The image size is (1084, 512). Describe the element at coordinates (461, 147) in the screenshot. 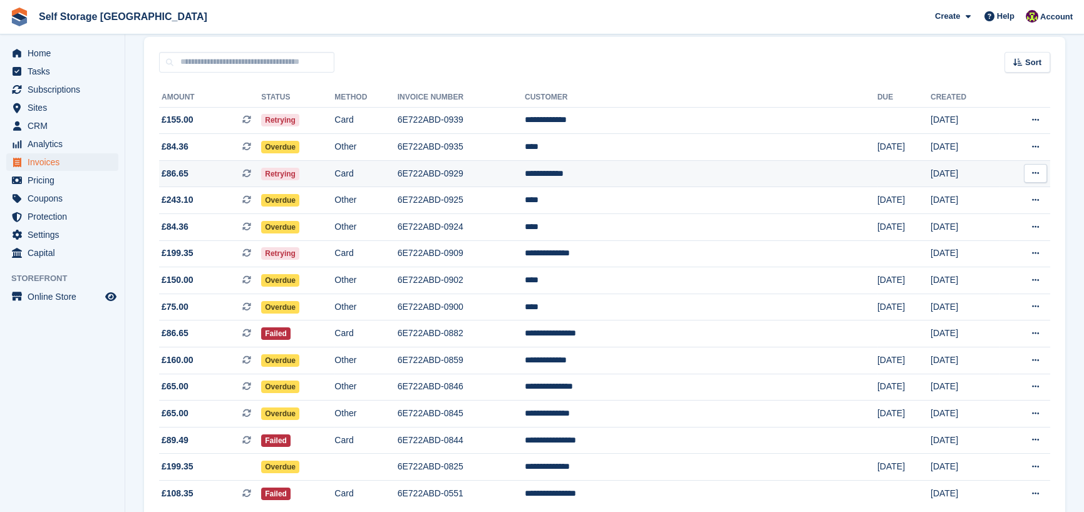

I see `td: 6E722ABD-0935` at that location.